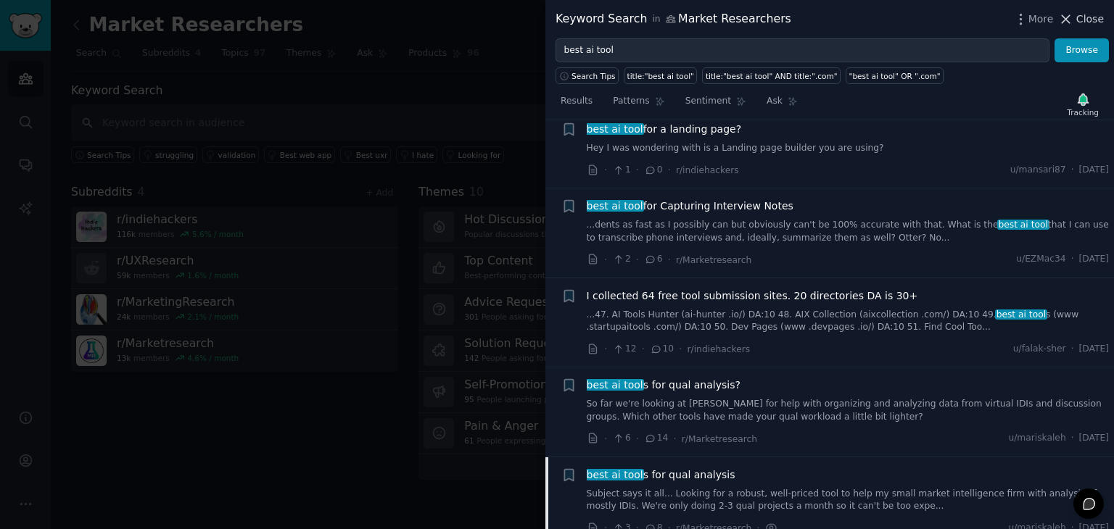 The width and height of the screenshot is (1114, 529). What do you see at coordinates (848, 149) in the screenshot?
I see `a: Hey I was wondering with is a Landing page builder you are using?` at bounding box center [848, 149].